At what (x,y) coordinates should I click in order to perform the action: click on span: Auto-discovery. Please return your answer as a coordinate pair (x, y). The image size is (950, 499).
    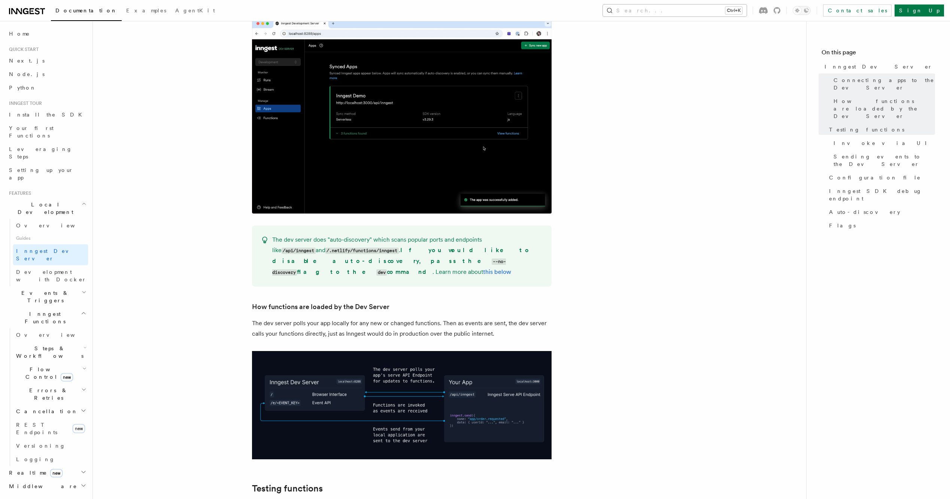
    Looking at the image, I should click on (865, 212).